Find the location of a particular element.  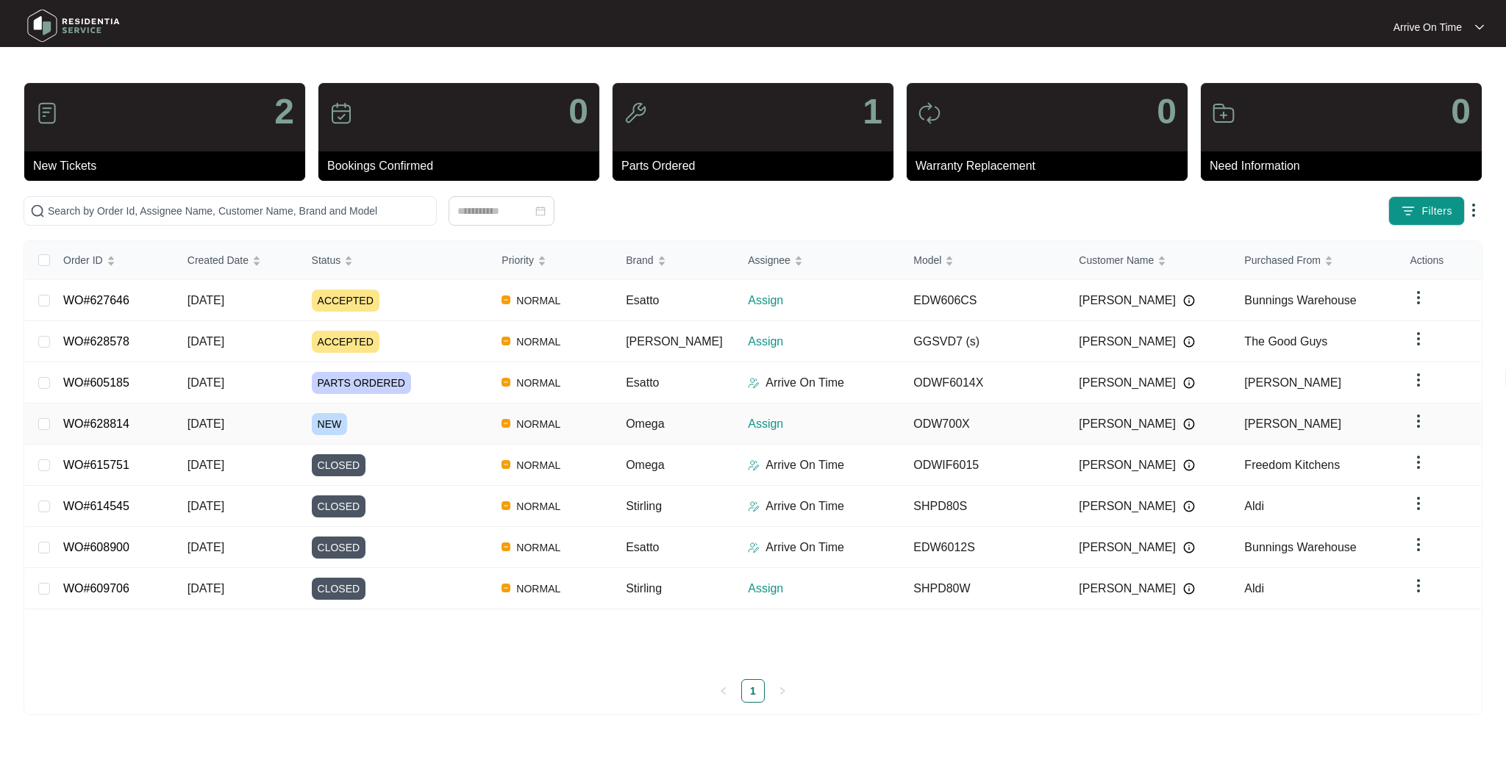

span: PARTS ORDERED is located at coordinates (361, 383).